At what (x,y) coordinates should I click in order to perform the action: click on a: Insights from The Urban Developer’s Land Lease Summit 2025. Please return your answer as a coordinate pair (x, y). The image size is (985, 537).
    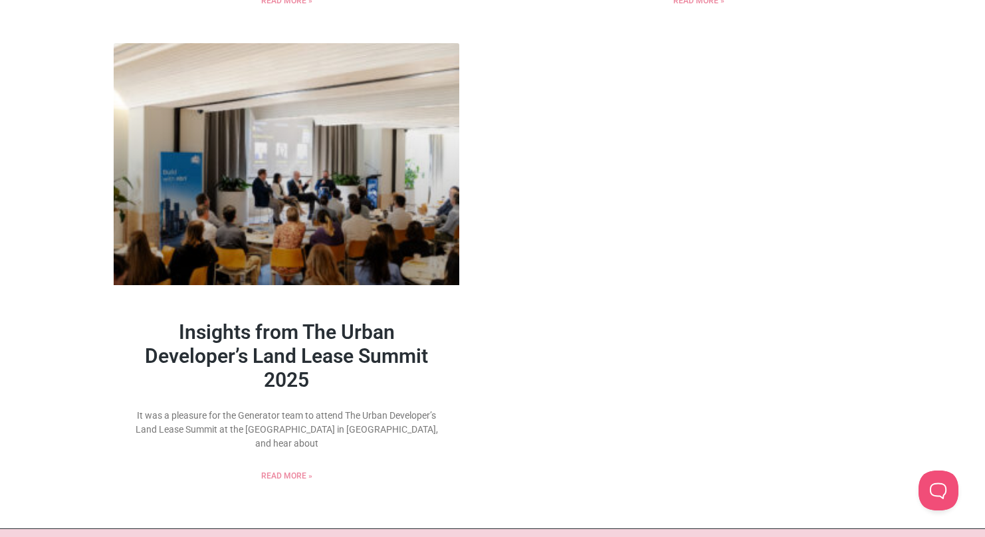
    Looking at the image, I should click on (286, 356).